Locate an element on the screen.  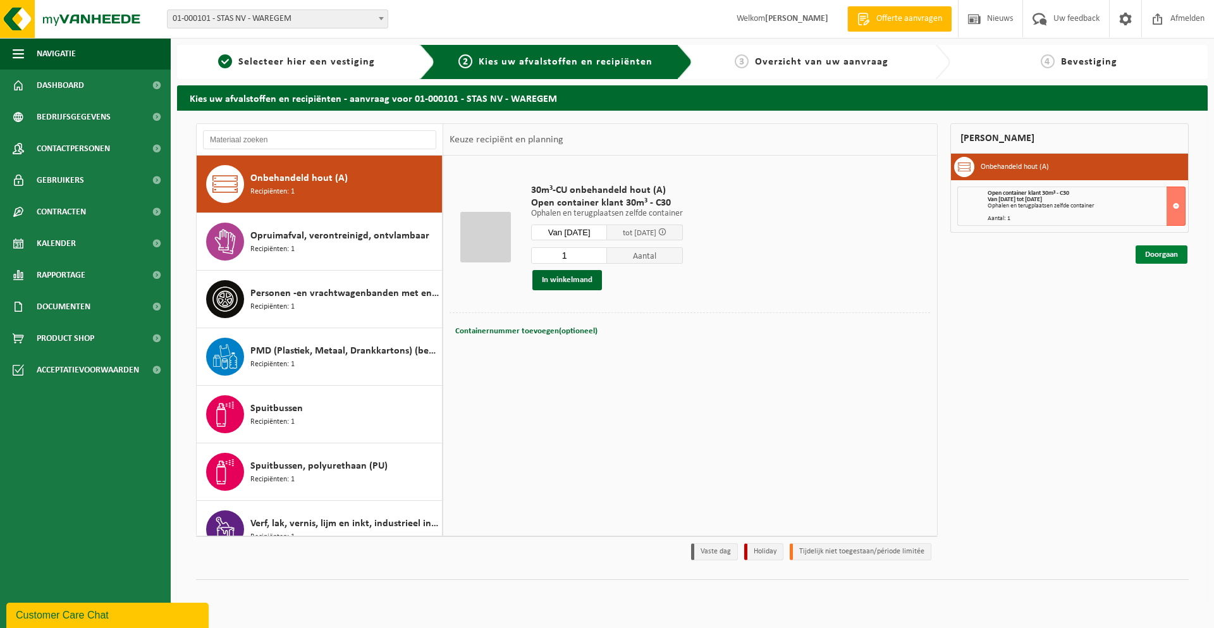
input: Materiaal zoeken is located at coordinates (319, 140).